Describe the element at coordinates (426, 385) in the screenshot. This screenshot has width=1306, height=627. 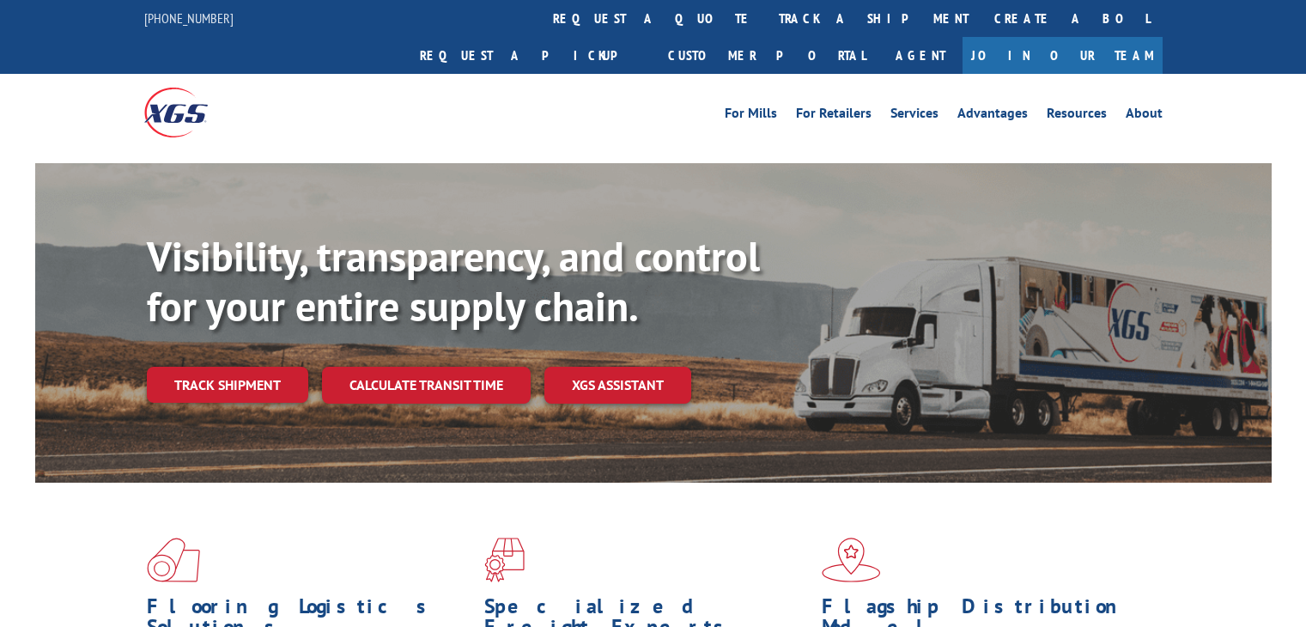
I see `a: Calculate transit time` at that location.